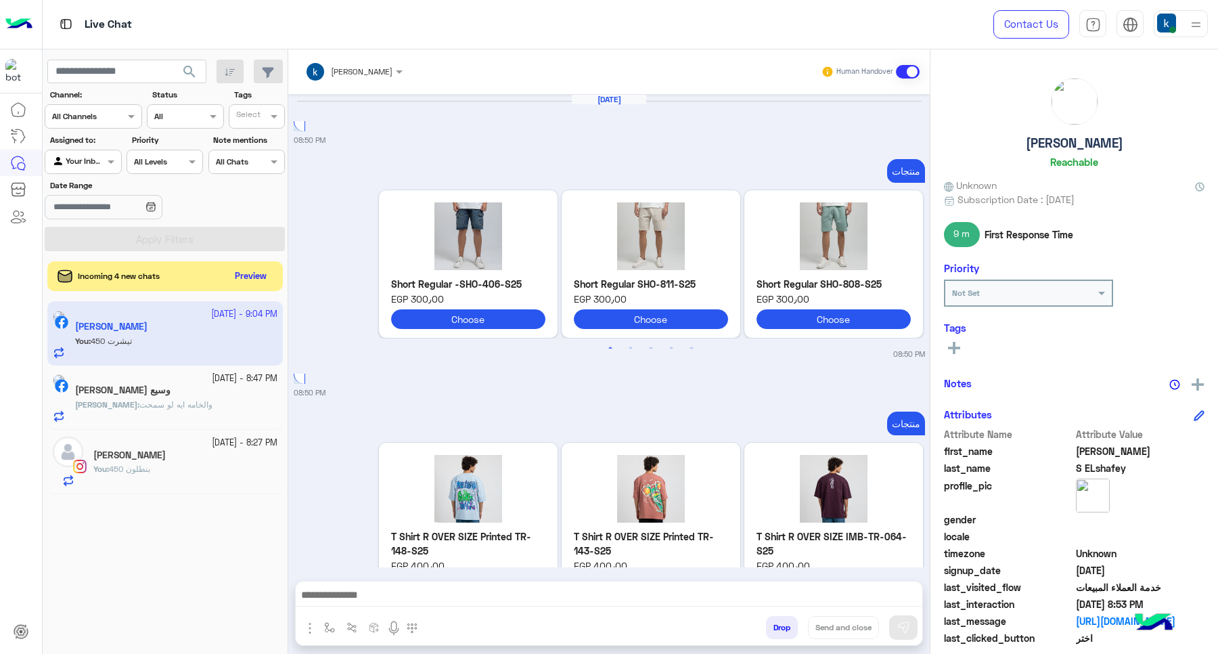 The image size is (1218, 654). I want to click on span: 9 m, so click(962, 234).